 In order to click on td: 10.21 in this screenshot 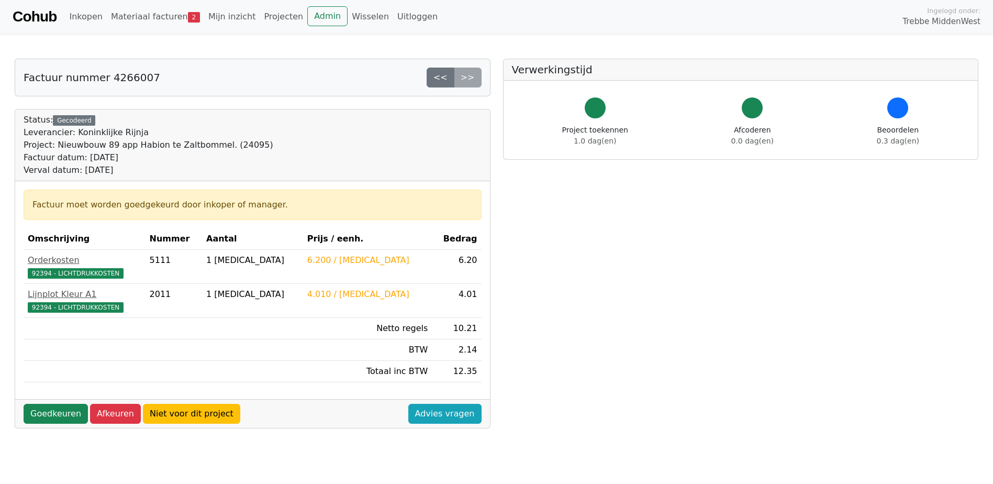, I will do `click(457, 328)`.